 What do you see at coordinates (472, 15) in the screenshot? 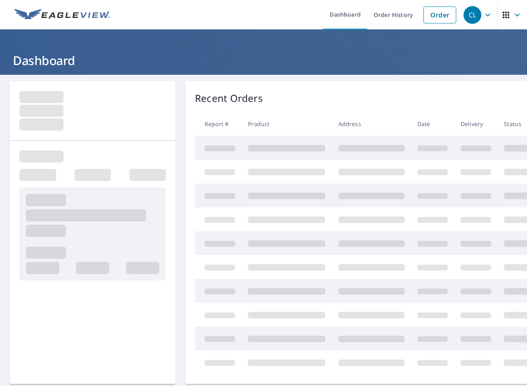
I see `div: CL` at bounding box center [472, 15].